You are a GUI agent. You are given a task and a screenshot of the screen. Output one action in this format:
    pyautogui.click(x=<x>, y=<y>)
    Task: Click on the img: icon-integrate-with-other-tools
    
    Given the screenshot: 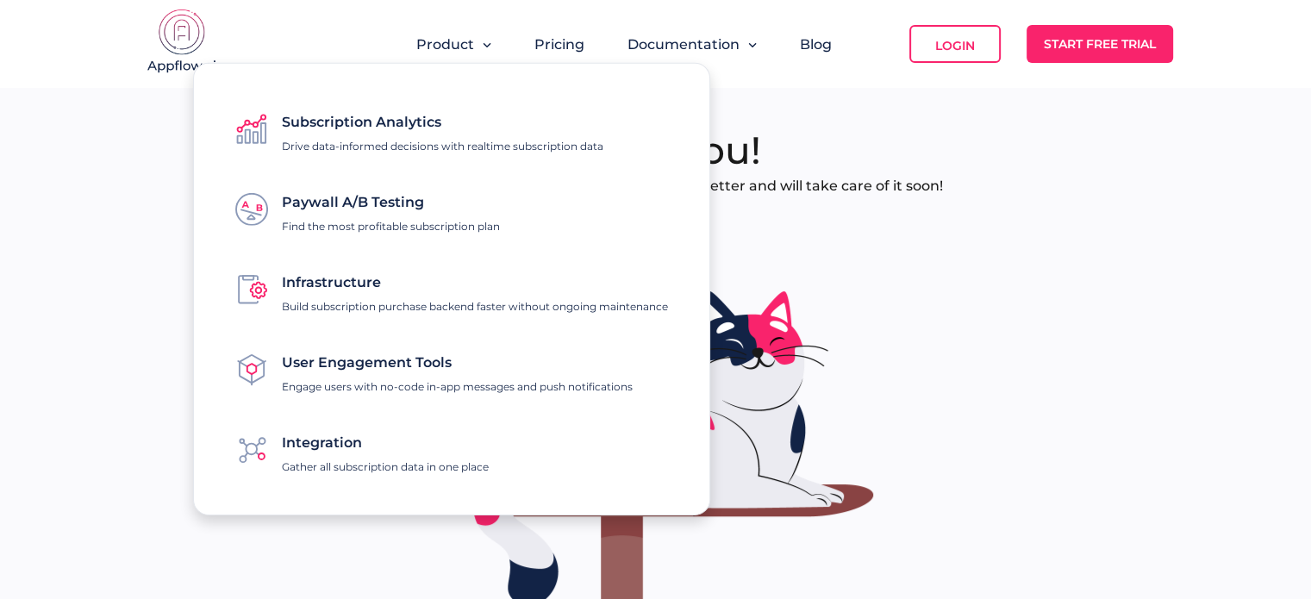 What is the action you would take?
    pyautogui.click(x=252, y=449)
    